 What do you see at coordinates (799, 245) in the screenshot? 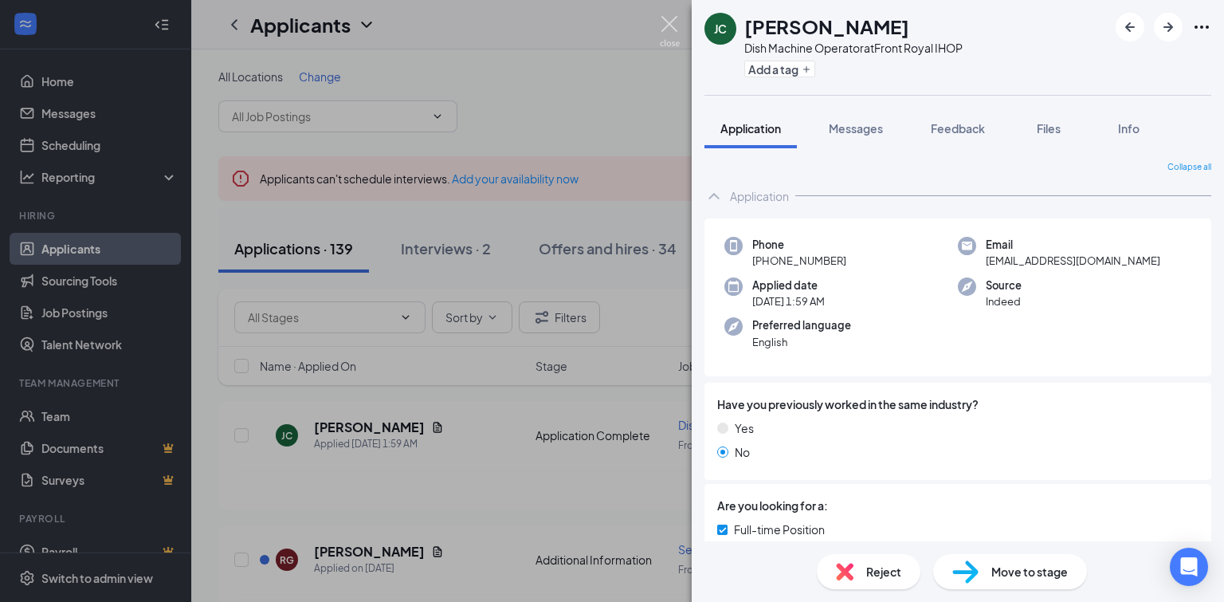
I see `span: Phone` at bounding box center [799, 245].